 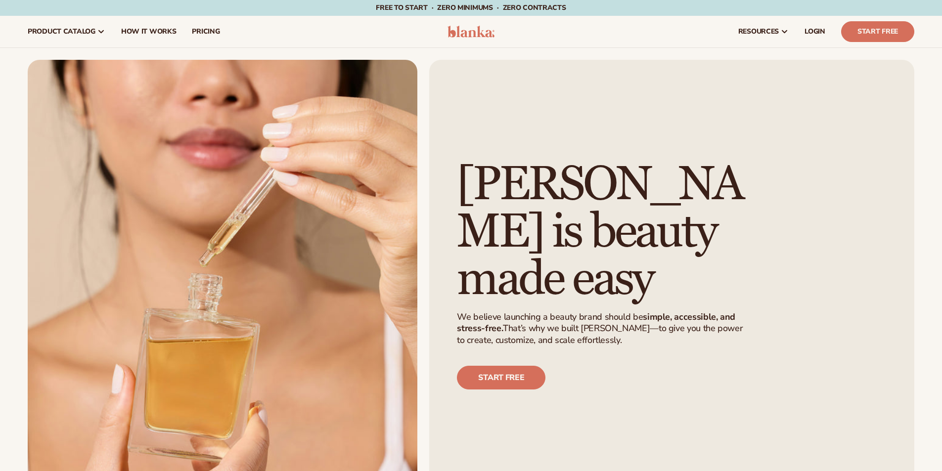 What do you see at coordinates (149, 32) in the screenshot?
I see `span: How It Works` at bounding box center [149, 32].